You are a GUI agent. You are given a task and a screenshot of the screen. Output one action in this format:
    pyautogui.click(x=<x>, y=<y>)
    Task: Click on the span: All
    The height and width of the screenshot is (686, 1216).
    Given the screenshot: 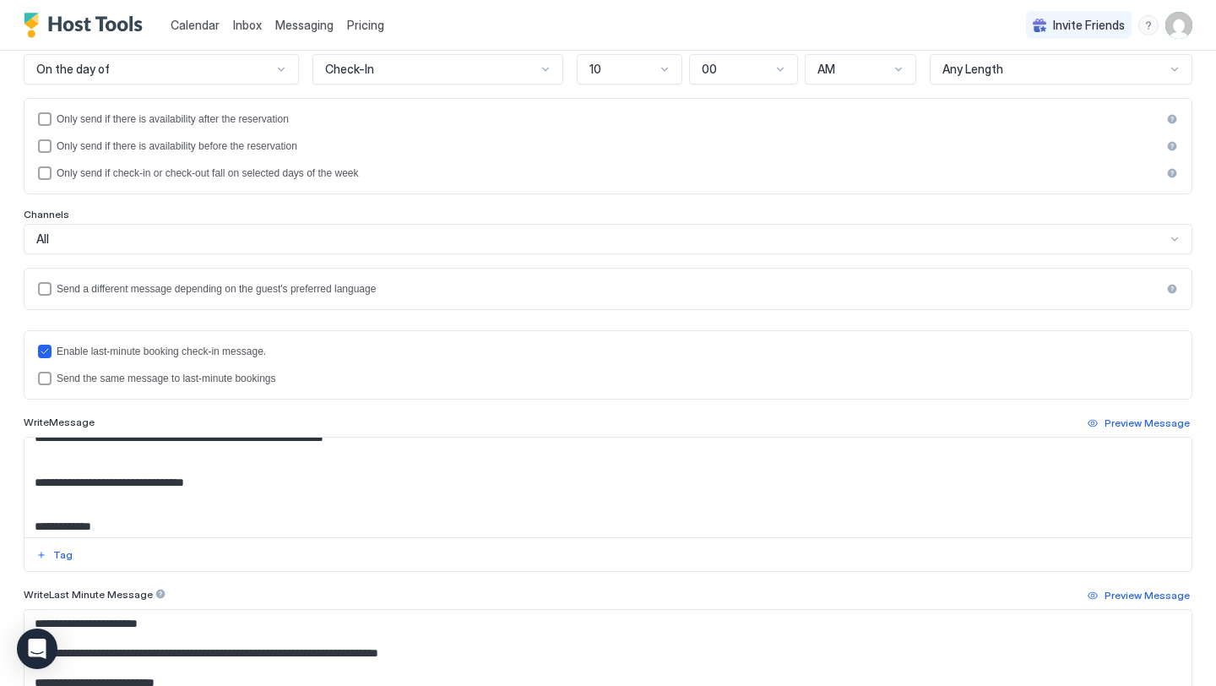 What is the action you would take?
    pyautogui.click(x=42, y=239)
    